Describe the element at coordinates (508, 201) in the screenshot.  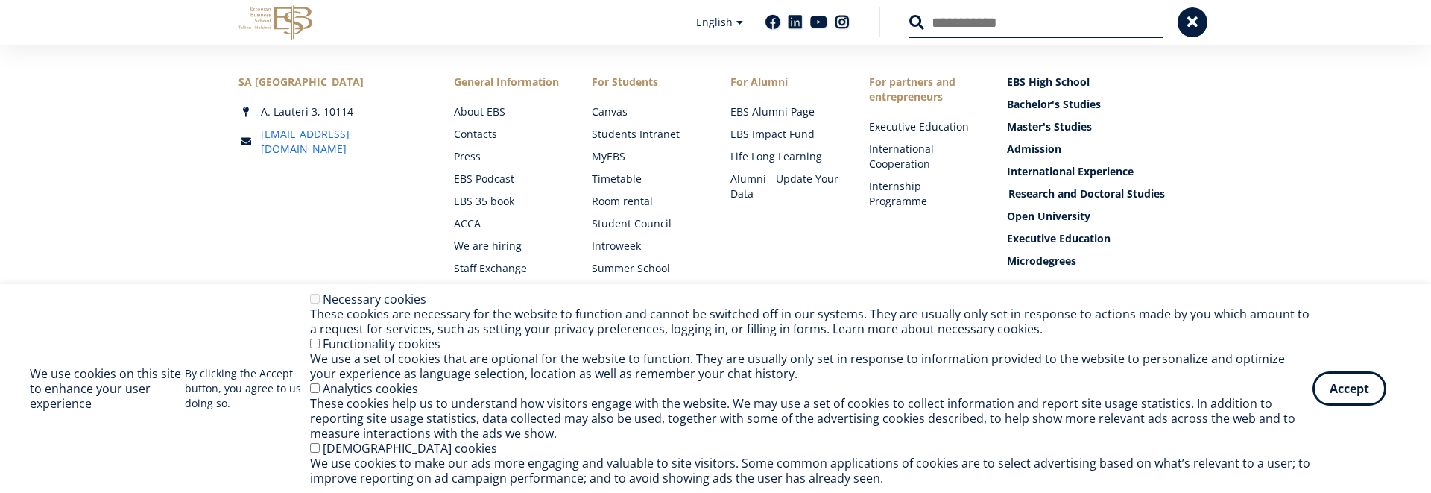
I see `a: EBS 35 book` at that location.